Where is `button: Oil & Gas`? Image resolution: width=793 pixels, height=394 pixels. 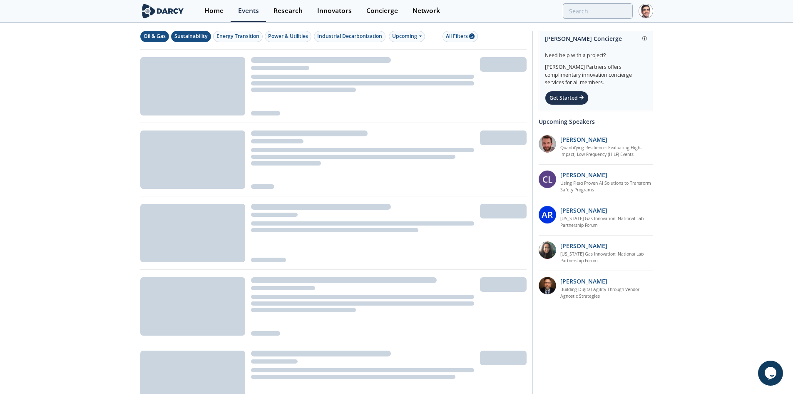 button: Oil & Gas is located at coordinates (154, 36).